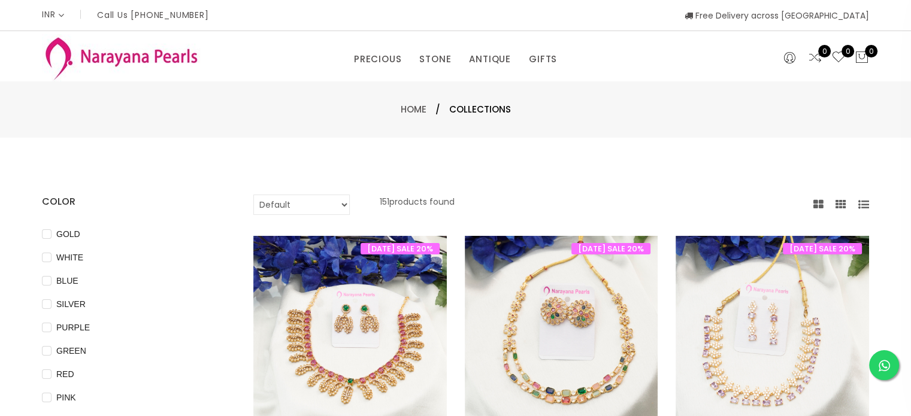 The height and width of the screenshot is (416, 911). Describe the element at coordinates (68, 234) in the screenshot. I see `span: GOLD` at that location.